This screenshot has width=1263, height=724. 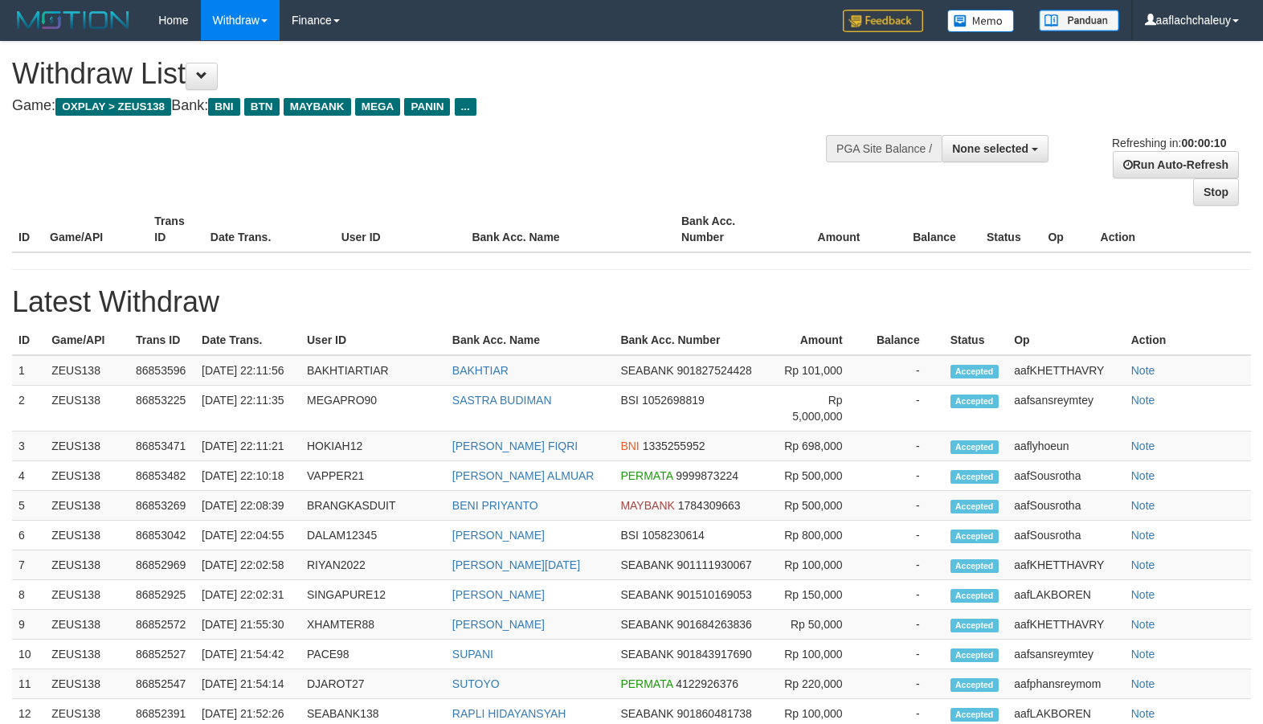 What do you see at coordinates (709, 505) in the screenshot?
I see `span: 1784309663` at bounding box center [709, 505].